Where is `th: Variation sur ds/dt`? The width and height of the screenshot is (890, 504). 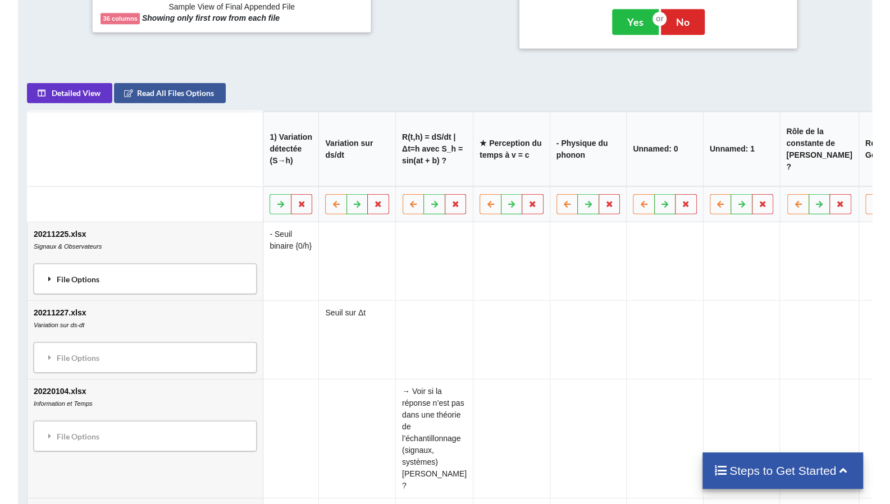
th: Variation sur ds/dt is located at coordinates (357, 148).